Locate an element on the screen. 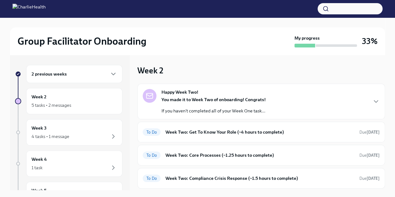  strong: You made it to Week Two of onboarding! Congrats! is located at coordinates (214, 100).